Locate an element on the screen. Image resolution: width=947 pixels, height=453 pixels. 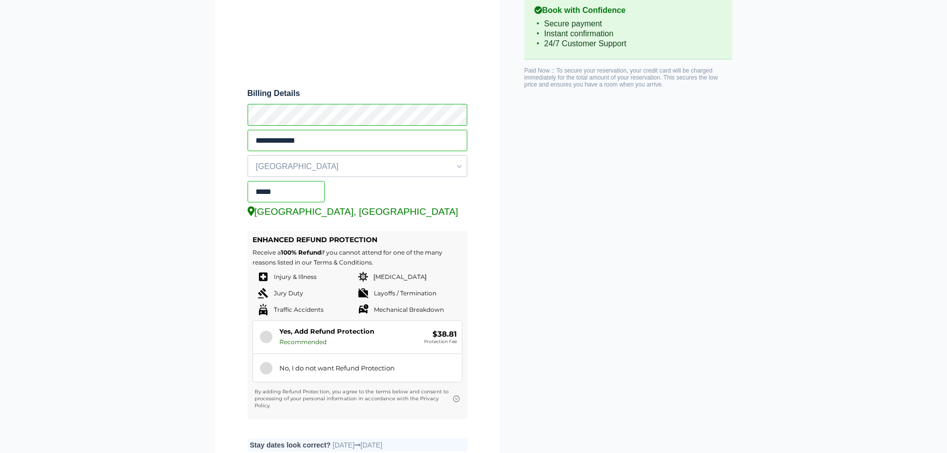
b: Stay dates look correct? is located at coordinates (290, 445).